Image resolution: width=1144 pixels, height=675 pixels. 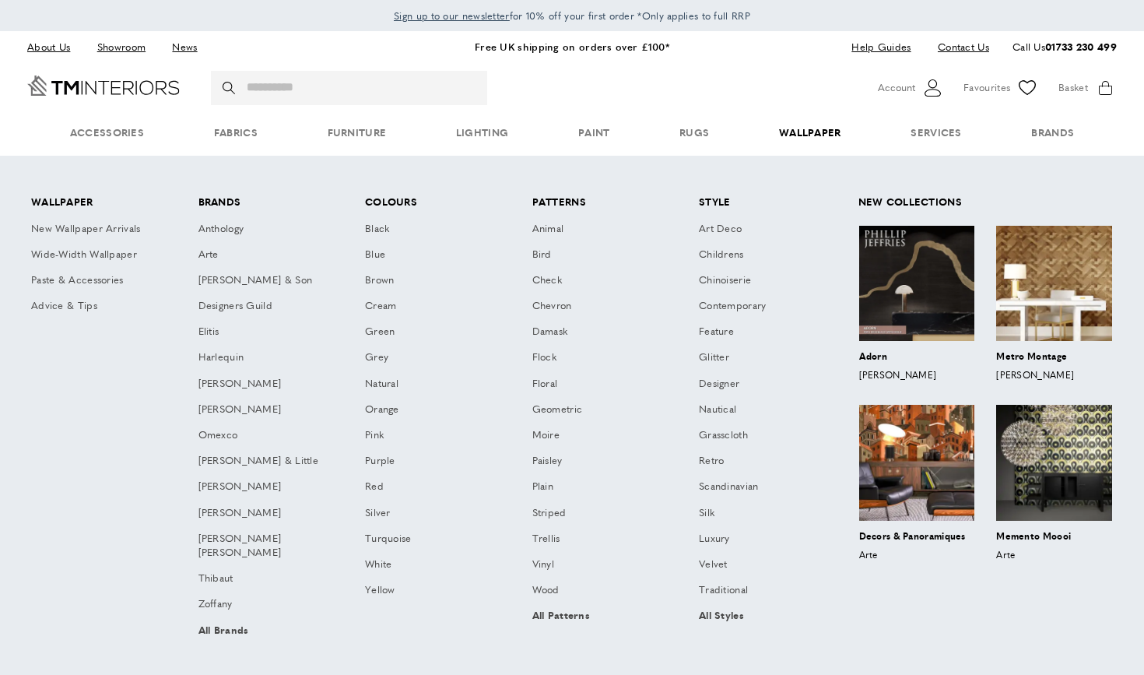 What do you see at coordinates (595, 332) in the screenshot?
I see `a: Damask` at bounding box center [595, 332].